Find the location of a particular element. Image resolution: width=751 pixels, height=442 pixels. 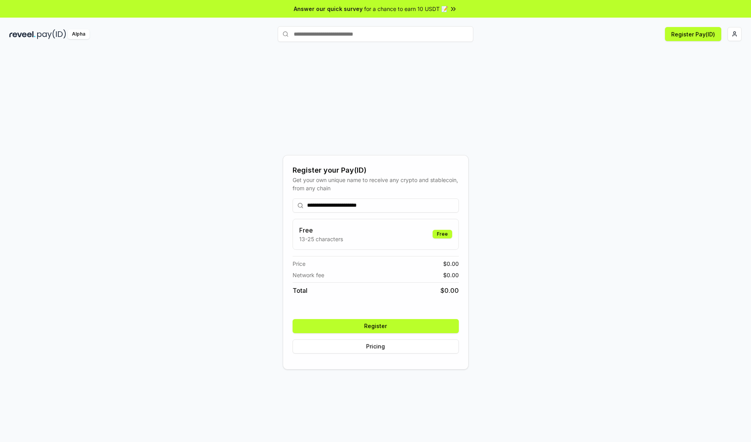

div: Free is located at coordinates (442, 234).